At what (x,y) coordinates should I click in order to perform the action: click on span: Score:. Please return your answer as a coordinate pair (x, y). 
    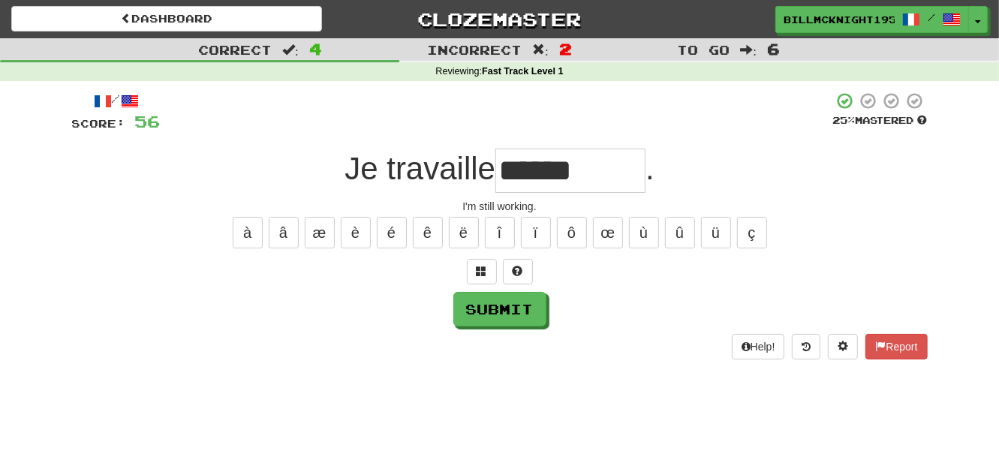
    Looking at the image, I should click on (99, 123).